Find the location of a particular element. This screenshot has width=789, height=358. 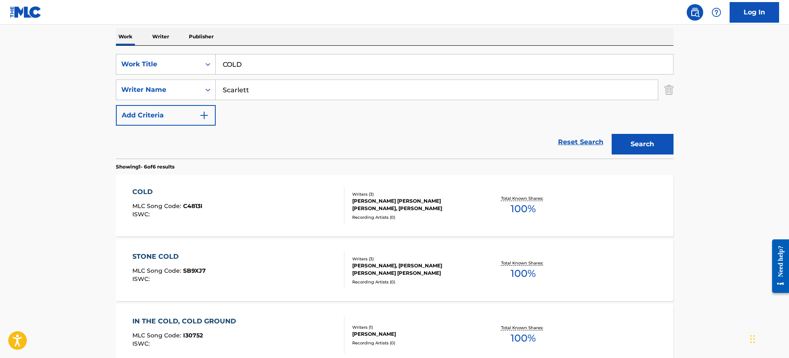

div: IN THE COLD, COLD GROUND is located at coordinates (186, 322).